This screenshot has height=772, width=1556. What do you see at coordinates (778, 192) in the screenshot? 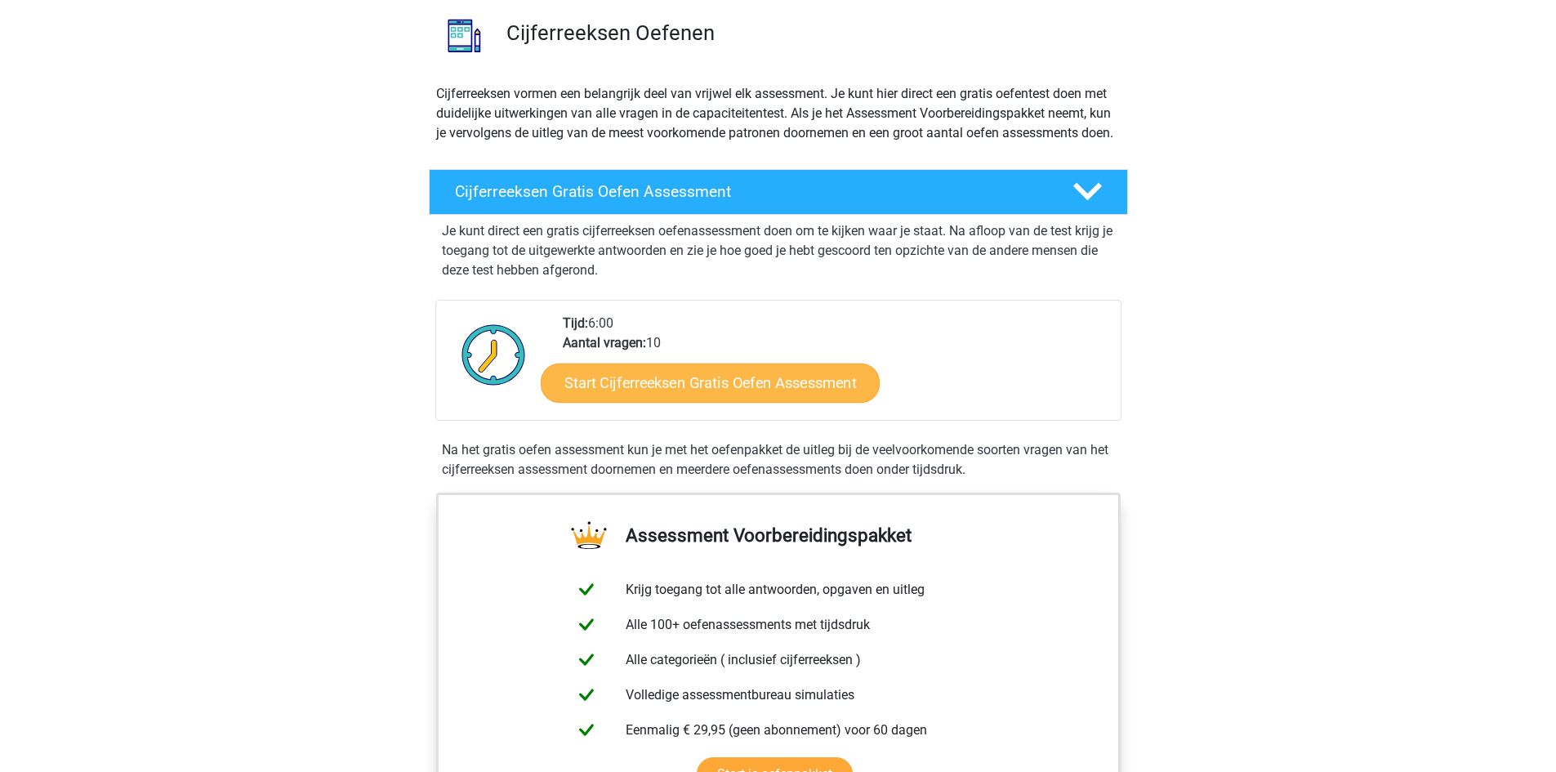
I see `a: Cijferreeksen Gratis Oefen Assessment` at bounding box center [778, 192].